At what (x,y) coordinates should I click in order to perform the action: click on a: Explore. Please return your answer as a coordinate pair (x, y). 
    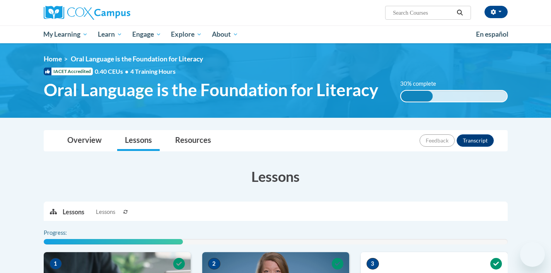
    Looking at the image, I should click on (186, 34).